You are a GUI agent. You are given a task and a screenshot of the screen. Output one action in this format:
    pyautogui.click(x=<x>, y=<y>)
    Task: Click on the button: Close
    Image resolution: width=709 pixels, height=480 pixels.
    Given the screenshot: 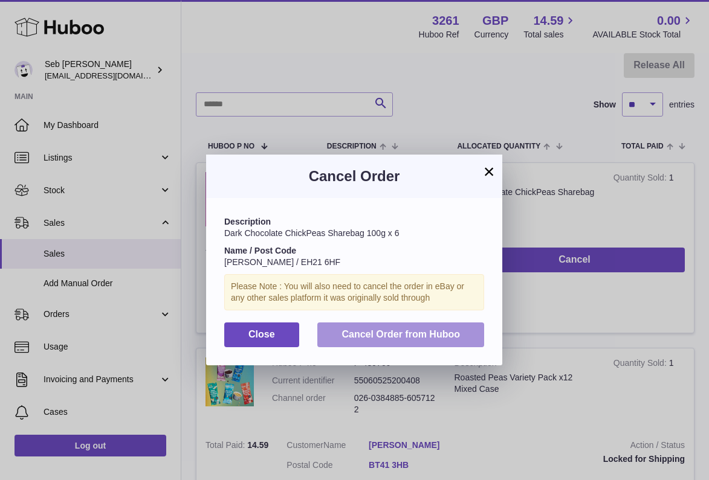 What is the action you would take?
    pyautogui.click(x=262, y=335)
    